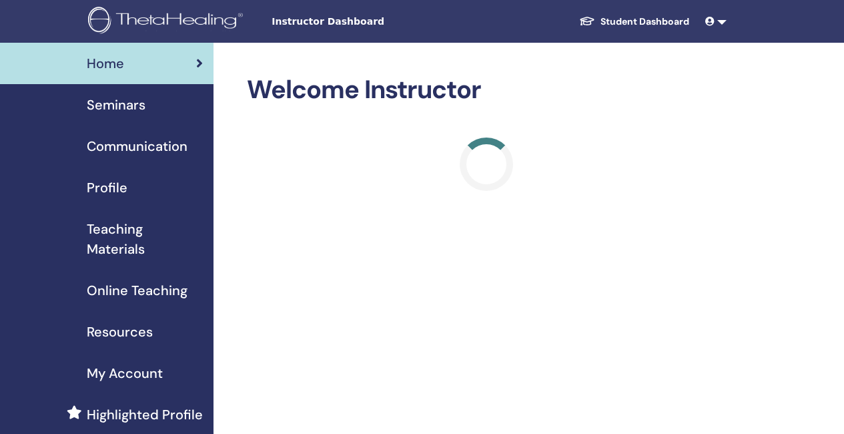 Image resolution: width=844 pixels, height=434 pixels. What do you see at coordinates (587, 21) in the screenshot?
I see `img: graduation-cap-white.svg` at bounding box center [587, 21].